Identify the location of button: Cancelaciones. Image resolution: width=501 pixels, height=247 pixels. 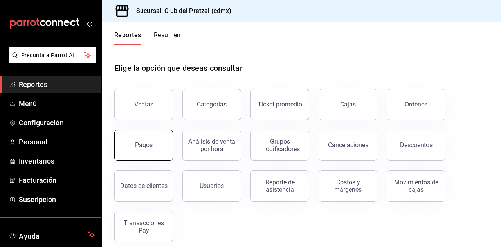
(348, 145).